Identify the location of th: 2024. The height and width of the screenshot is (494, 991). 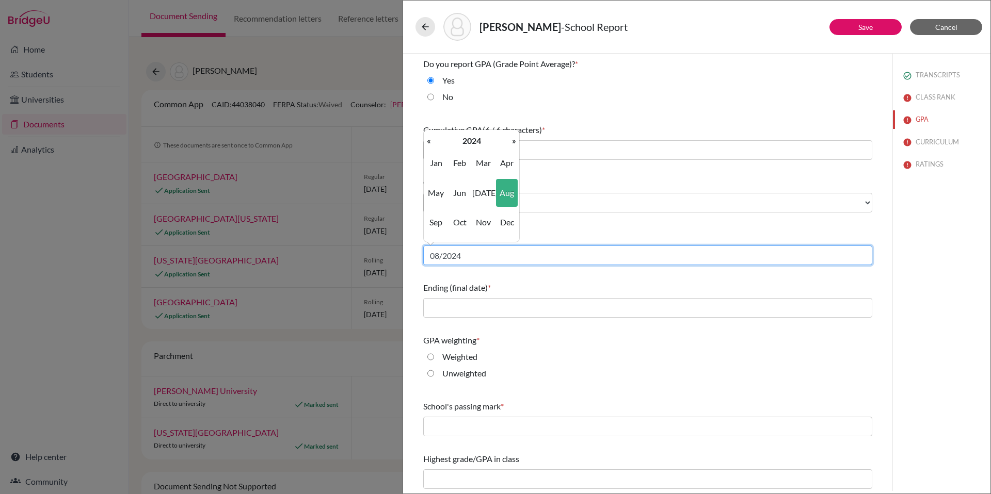
(471, 141).